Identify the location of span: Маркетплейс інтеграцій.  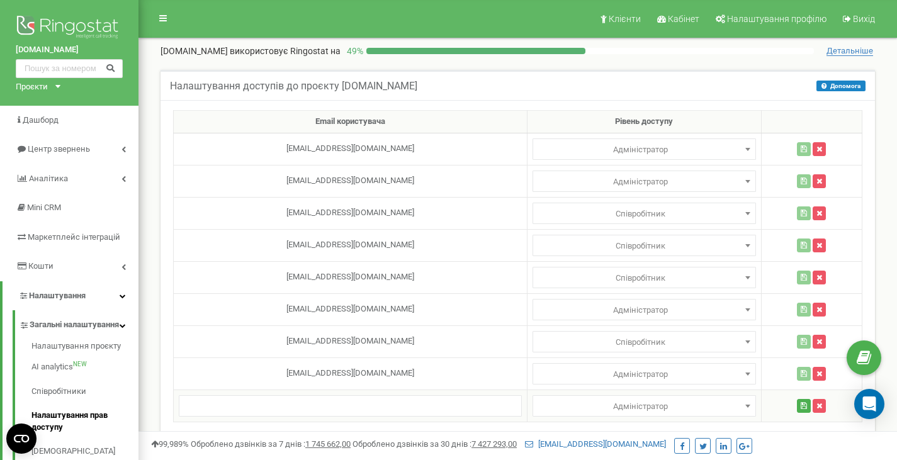
(74, 237).